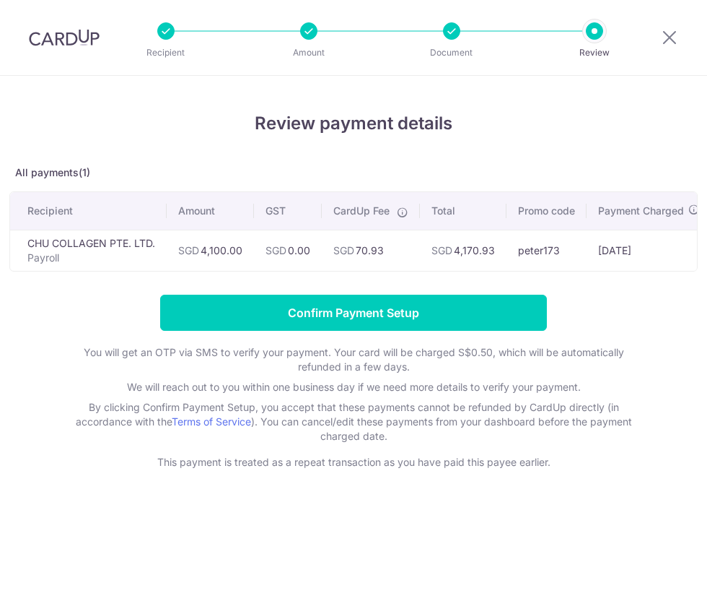 This screenshot has height=601, width=707. Describe the element at coordinates (309, 53) in the screenshot. I see `p: Amount` at that location.